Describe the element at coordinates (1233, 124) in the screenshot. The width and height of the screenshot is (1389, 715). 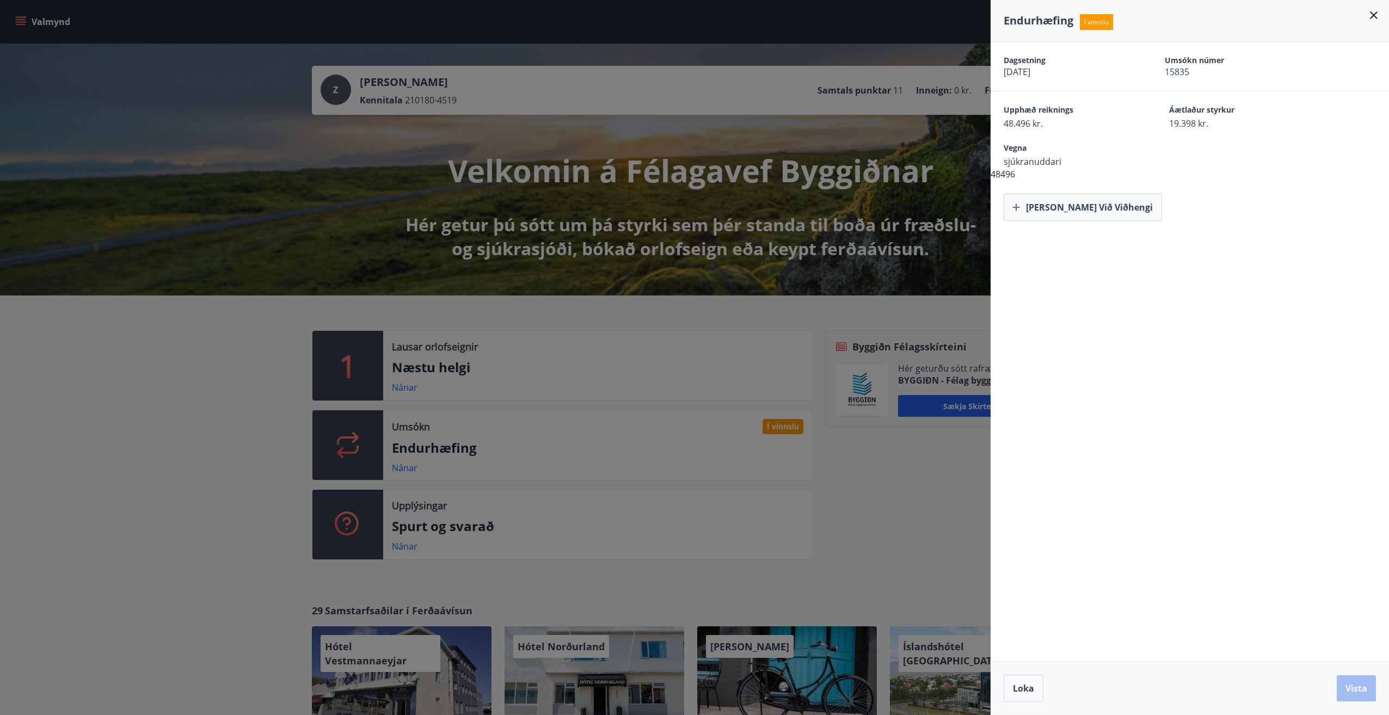
I see `span: 19.398 kr.` at that location.